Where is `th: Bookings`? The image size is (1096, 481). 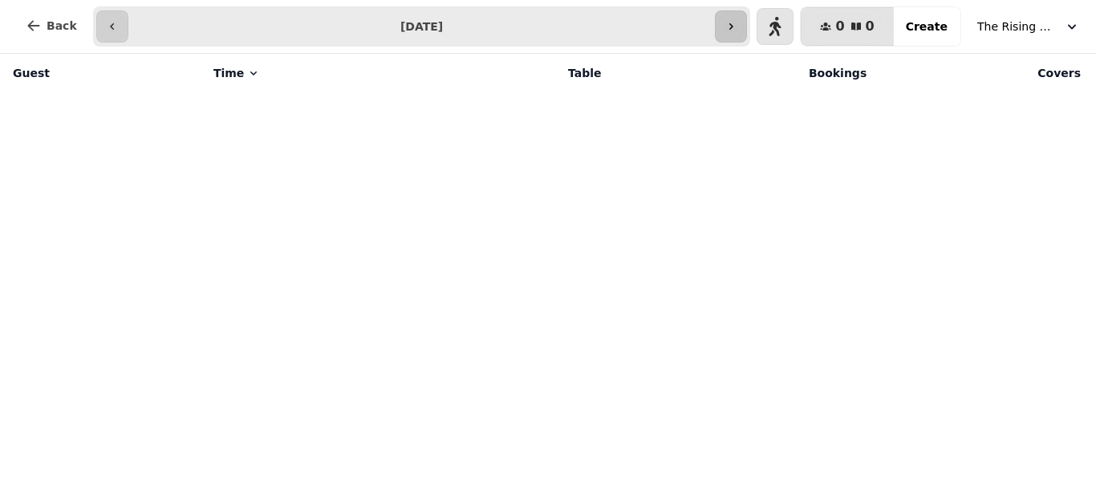
th: Bookings is located at coordinates (744, 73).